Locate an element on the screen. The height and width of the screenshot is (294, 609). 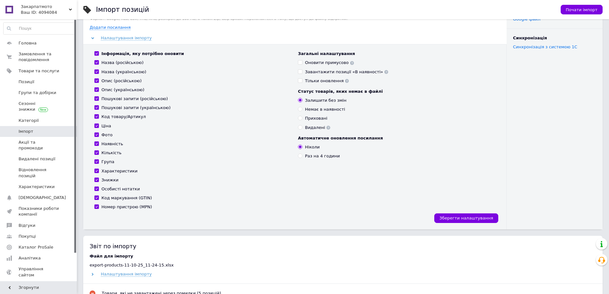
div: Опис (українською) is located at coordinates (123, 90).